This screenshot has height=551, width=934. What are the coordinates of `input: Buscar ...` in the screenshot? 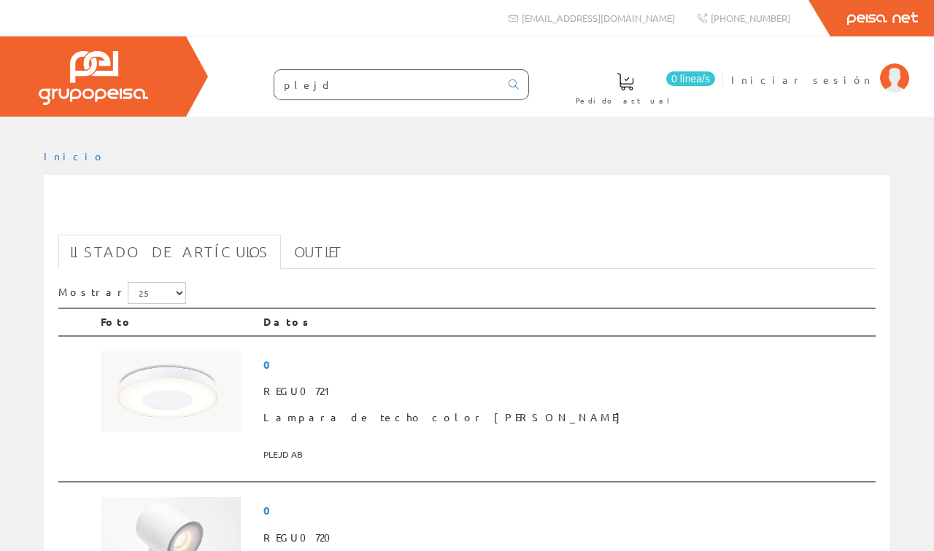 It's located at (387, 85).